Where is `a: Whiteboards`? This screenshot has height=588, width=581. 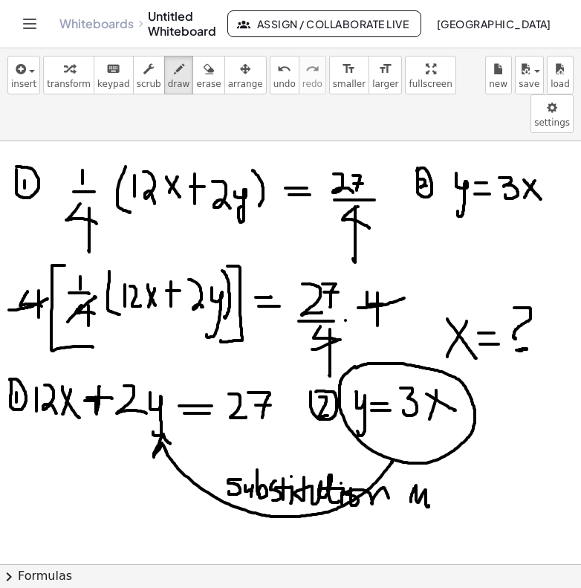
a: Whiteboards is located at coordinates (97, 24).